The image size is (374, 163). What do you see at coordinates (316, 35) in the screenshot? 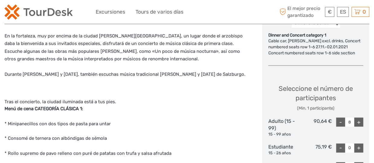
I see `div: Dinner and Concert category 1` at bounding box center [316, 35].